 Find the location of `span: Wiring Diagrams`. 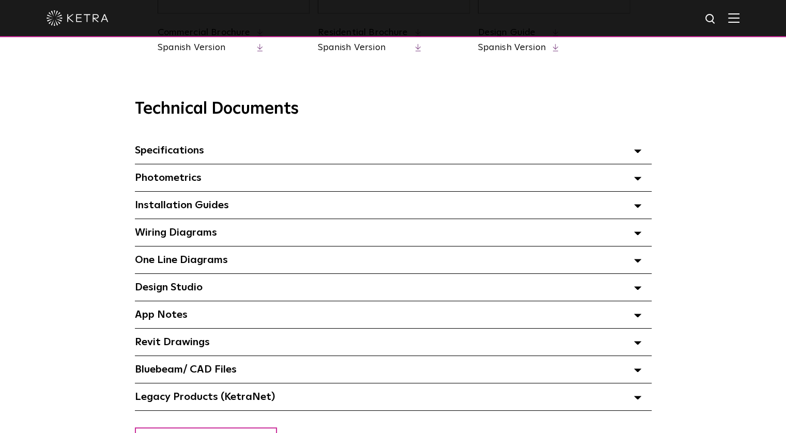

span: Wiring Diagrams is located at coordinates (176, 232).